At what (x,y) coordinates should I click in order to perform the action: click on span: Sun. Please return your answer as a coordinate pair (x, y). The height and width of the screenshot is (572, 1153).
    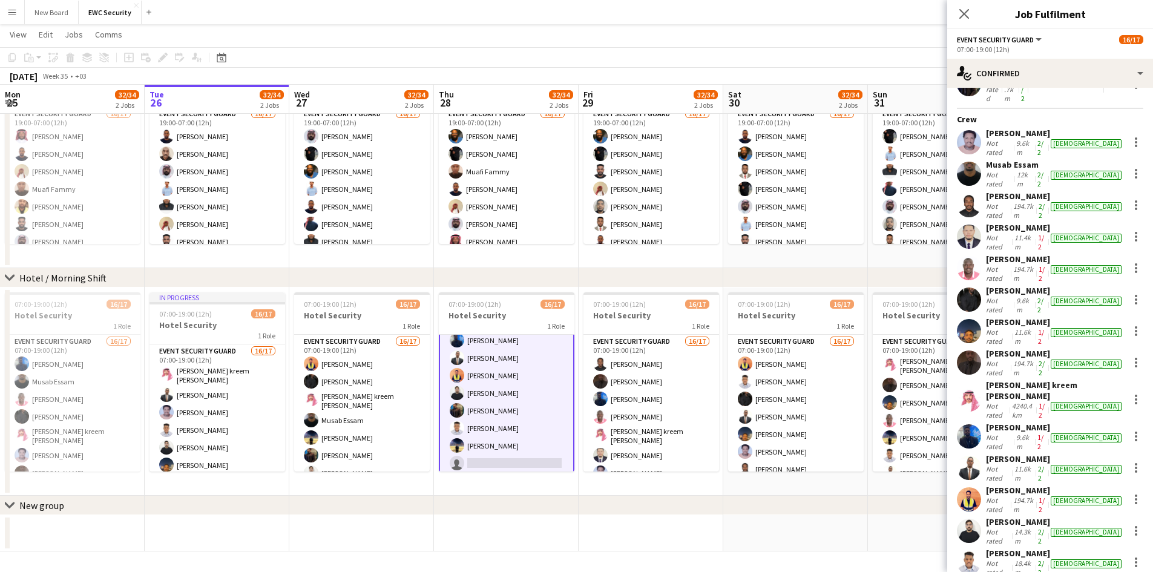
    Looking at the image, I should click on (880, 94).